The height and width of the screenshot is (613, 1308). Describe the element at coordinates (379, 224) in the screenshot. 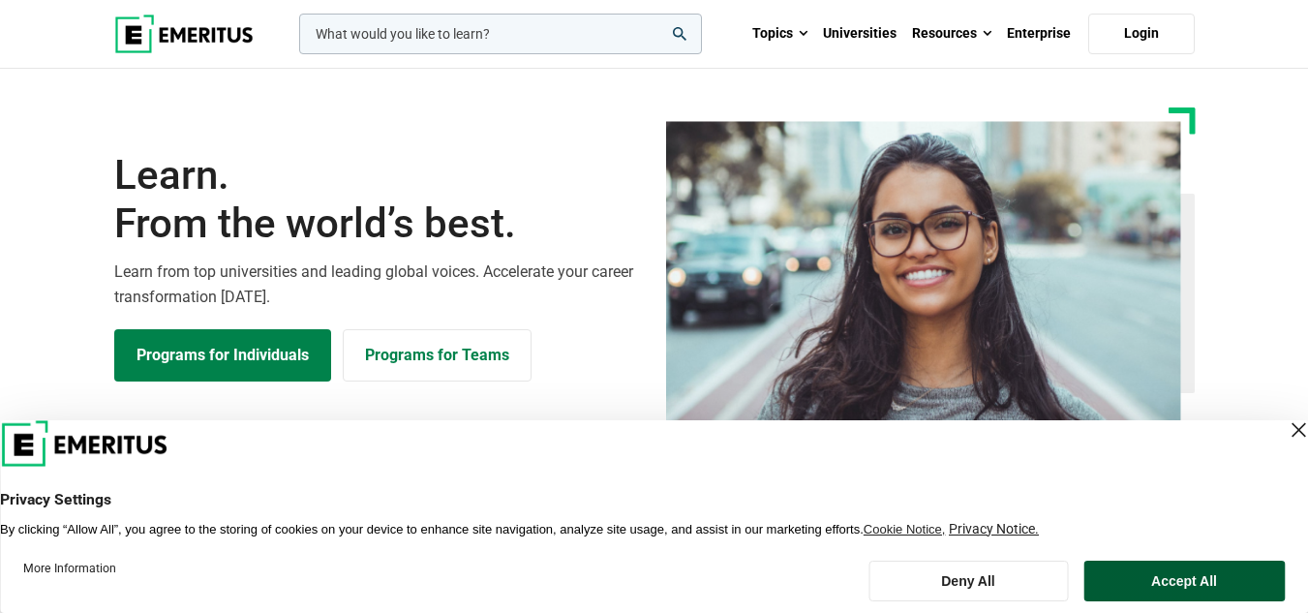

I see `span: From the world’s best.` at that location.